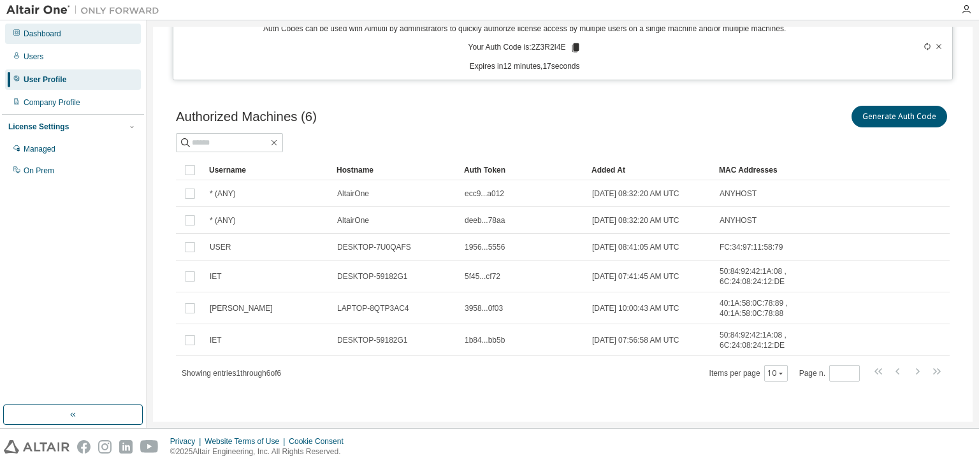 The image size is (979, 465). Describe the element at coordinates (525, 48) in the screenshot. I see `p: Your Auth Code is: 2Z3R2I4E` at that location.